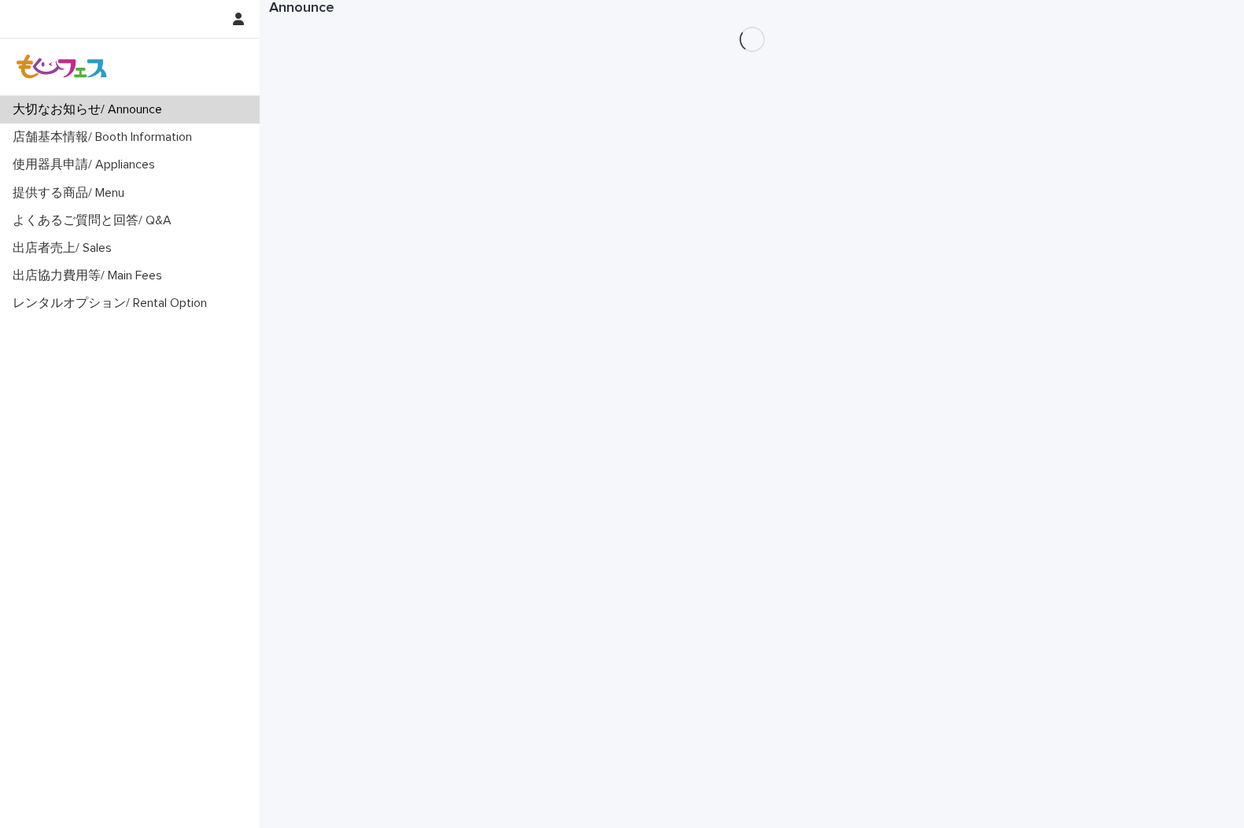 The height and width of the screenshot is (828, 1244). I want to click on p: よくあるご質問と回答/ Q&A, so click(95, 220).